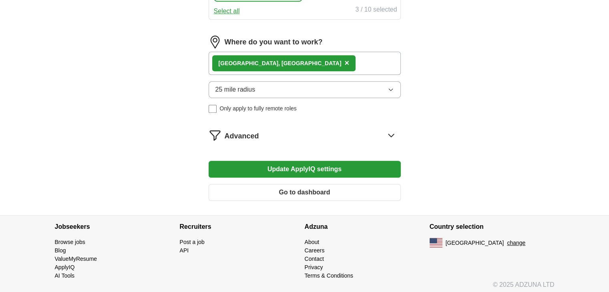  I want to click on button: Update ApplyIQ settings, so click(304, 169).